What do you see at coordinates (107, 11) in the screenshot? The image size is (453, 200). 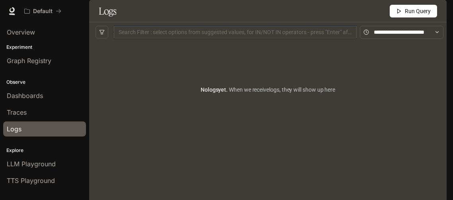 I see `h1: Logs` at bounding box center [107, 11].